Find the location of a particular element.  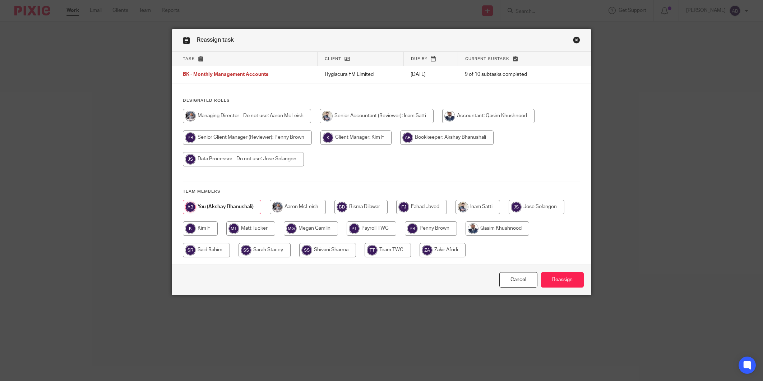

span: Reassign task is located at coordinates (215, 40).